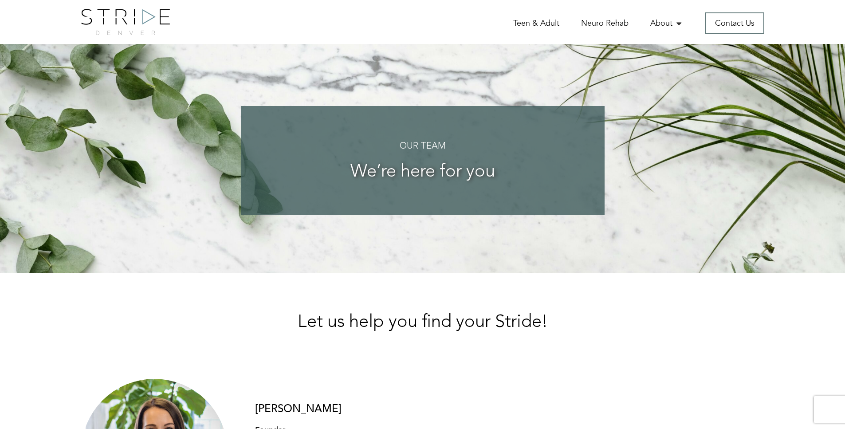 This screenshot has height=429, width=845. What do you see at coordinates (605, 23) in the screenshot?
I see `a: Neuro Rehab` at bounding box center [605, 23].